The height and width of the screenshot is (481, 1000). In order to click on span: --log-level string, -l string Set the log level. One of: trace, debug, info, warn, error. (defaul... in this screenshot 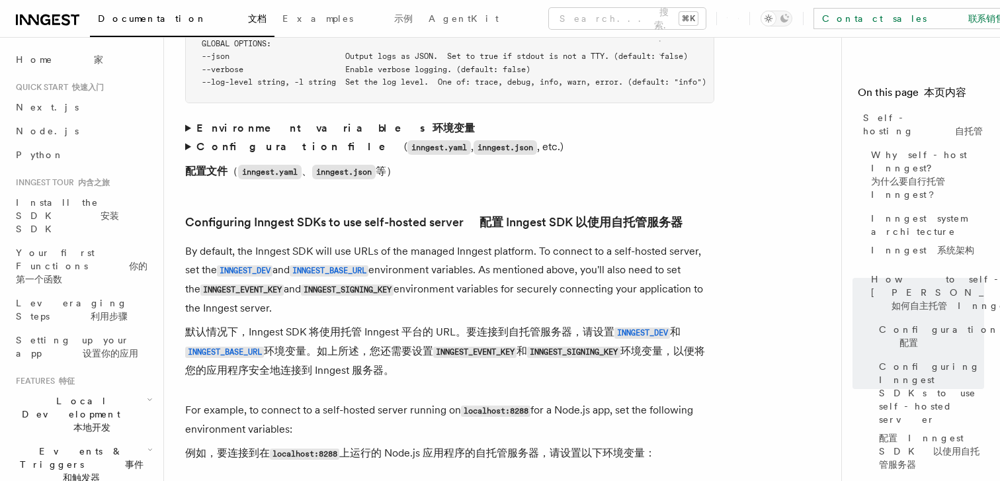, I will do `click(454, 82)`.